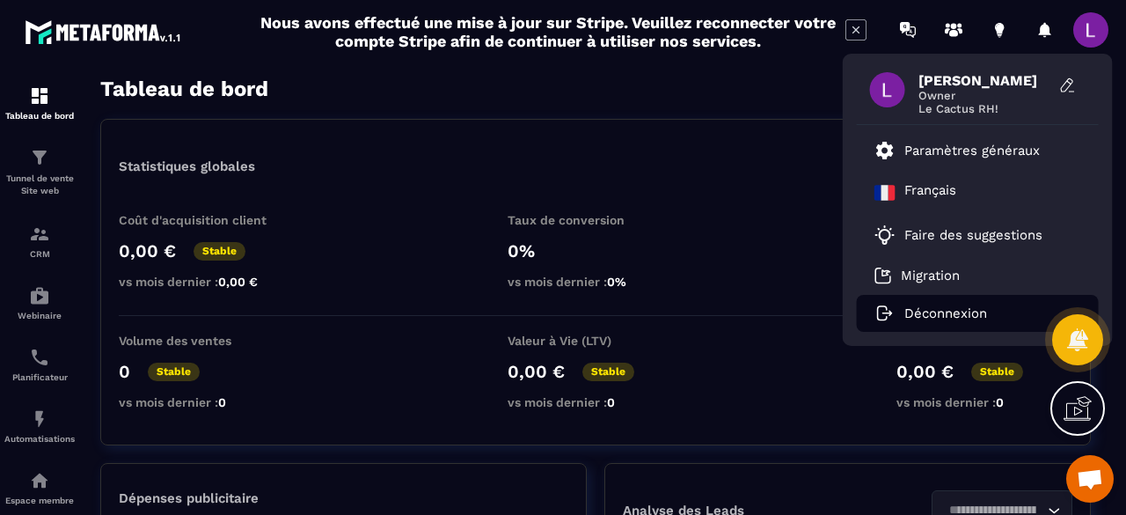 This screenshot has height=515, width=1126. I want to click on p: 0%, so click(595, 251).